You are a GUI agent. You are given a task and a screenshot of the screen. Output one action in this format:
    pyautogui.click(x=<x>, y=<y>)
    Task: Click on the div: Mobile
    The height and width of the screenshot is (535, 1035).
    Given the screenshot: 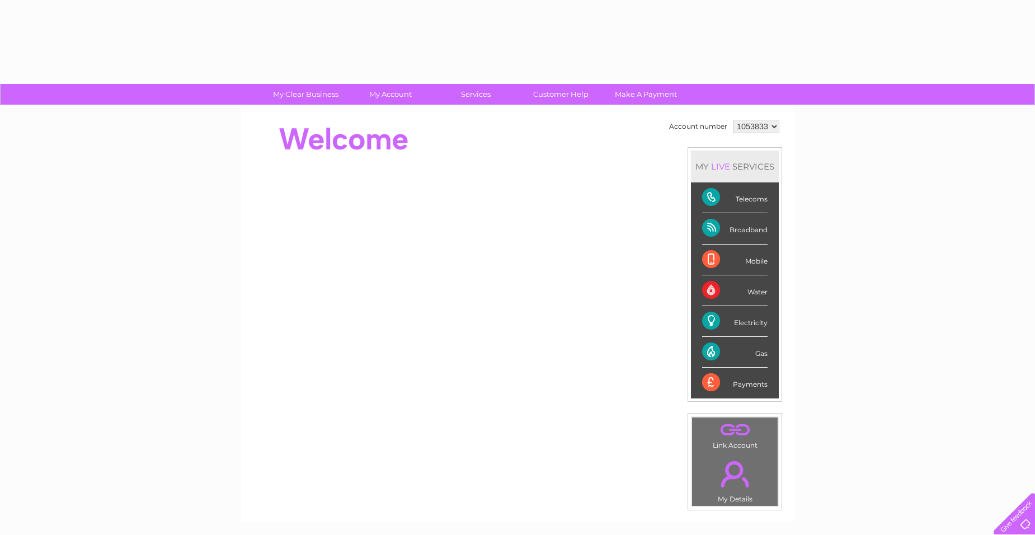 What is the action you would take?
    pyautogui.click(x=734, y=260)
    